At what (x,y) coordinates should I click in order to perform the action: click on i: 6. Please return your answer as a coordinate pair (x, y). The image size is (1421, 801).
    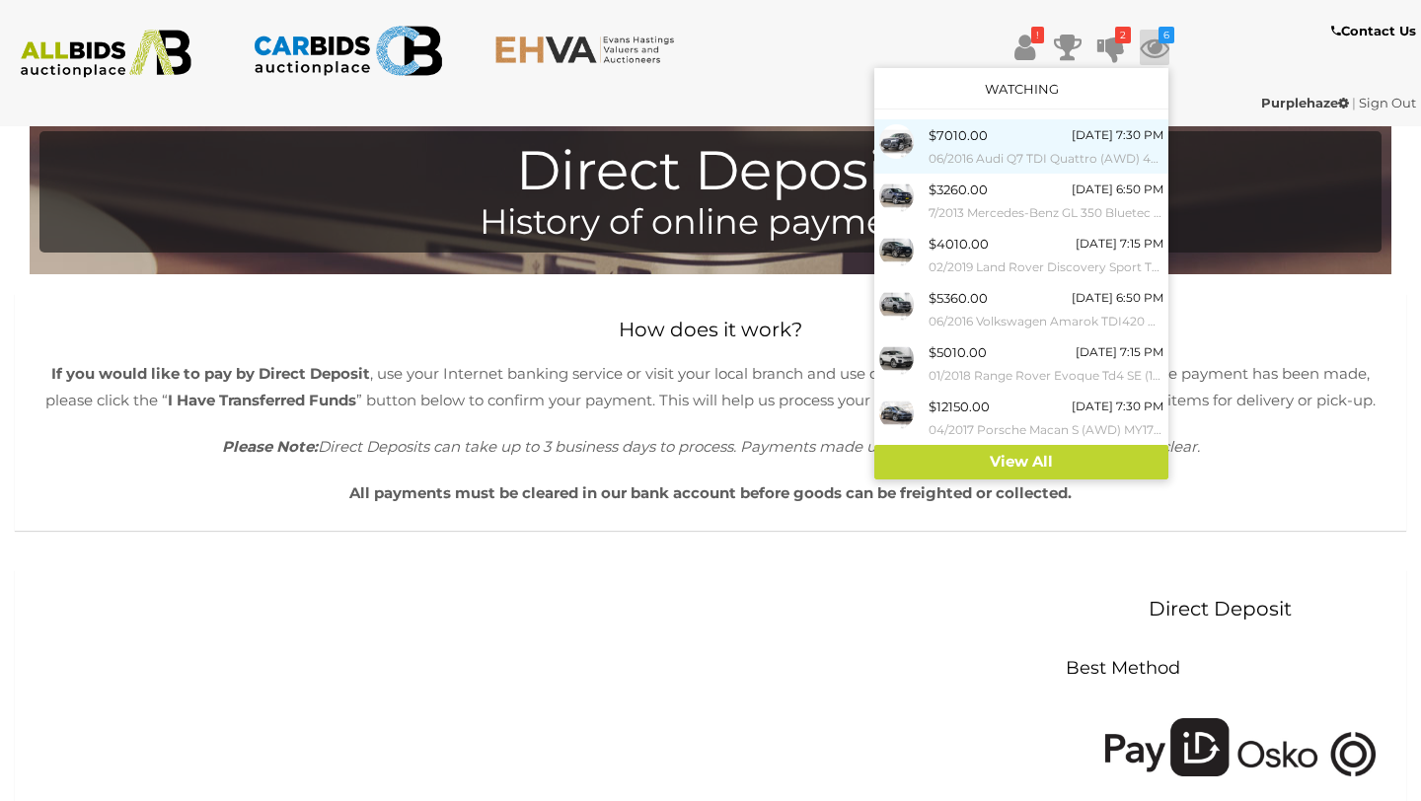
    Looking at the image, I should click on (1167, 35).